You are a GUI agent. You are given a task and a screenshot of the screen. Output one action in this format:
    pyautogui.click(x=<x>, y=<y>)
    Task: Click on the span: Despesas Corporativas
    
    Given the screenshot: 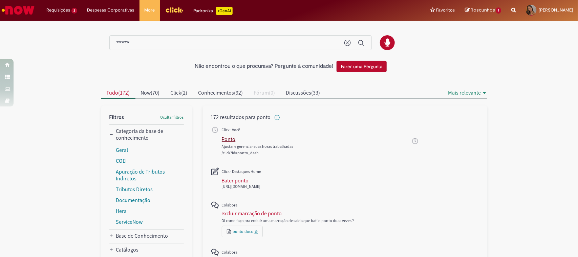 What is the action you would take?
    pyautogui.click(x=111, y=10)
    